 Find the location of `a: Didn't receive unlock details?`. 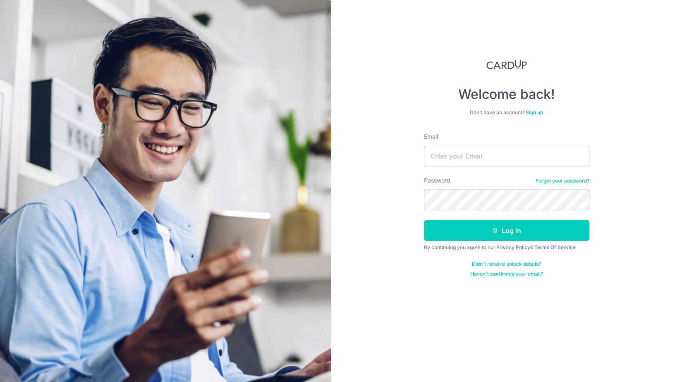

a: Didn't receive unlock details? is located at coordinates (507, 264).